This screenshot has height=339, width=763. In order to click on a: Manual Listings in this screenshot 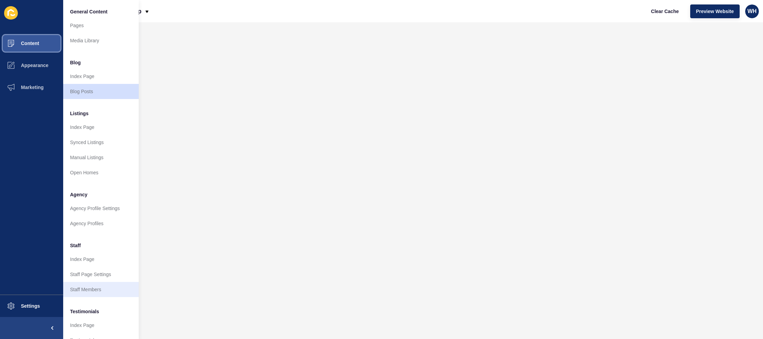, I will do `click(101, 157)`.